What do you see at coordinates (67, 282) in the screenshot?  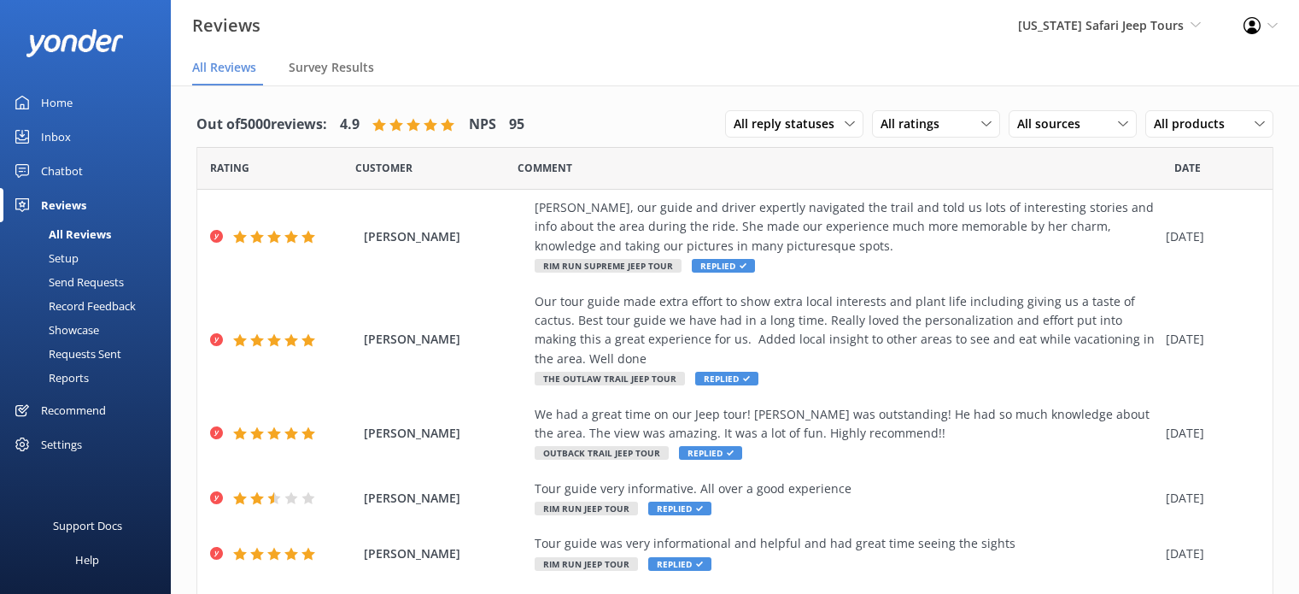 I see `div: Send Requests` at bounding box center [67, 282].